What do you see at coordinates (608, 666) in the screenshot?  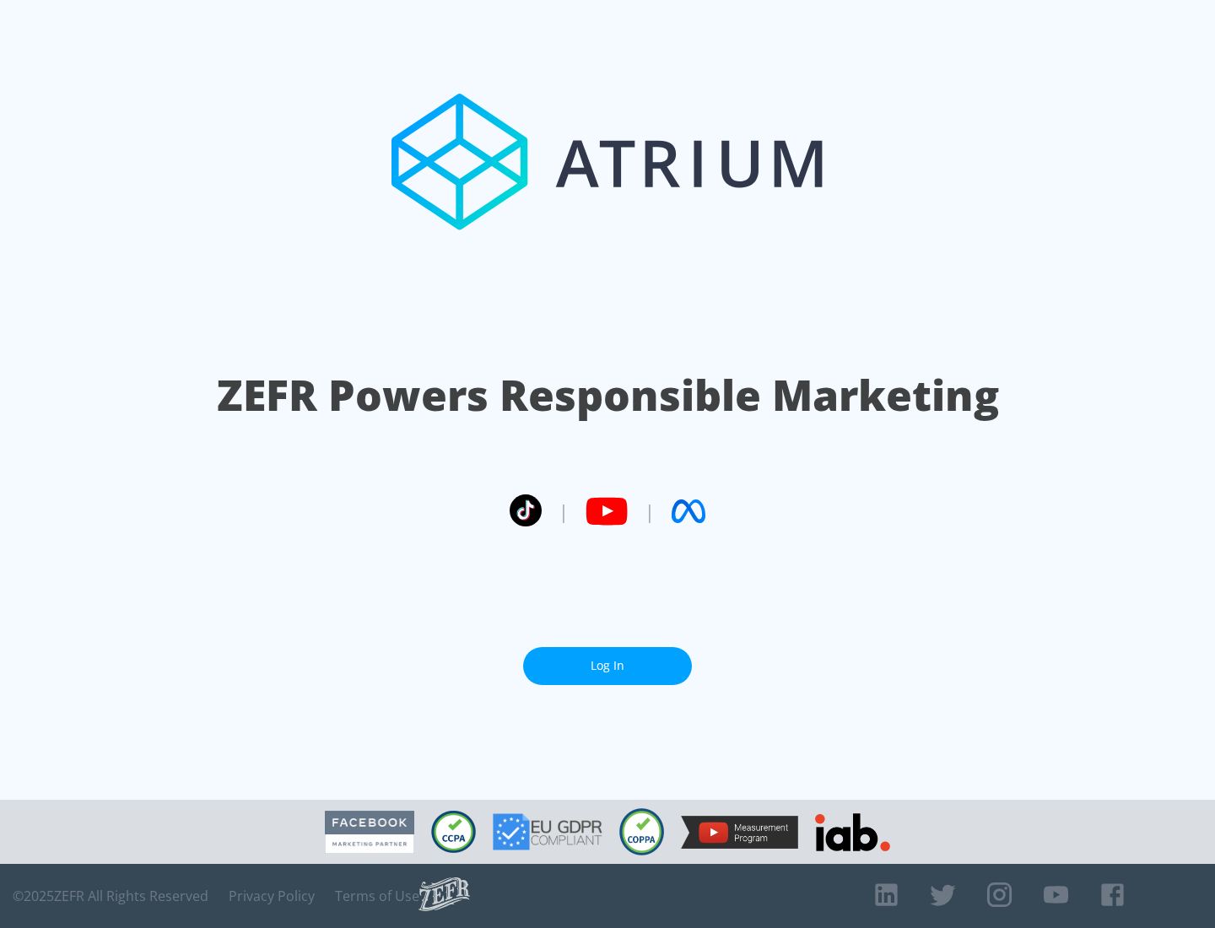 I see `a: Log In` at bounding box center [608, 666].